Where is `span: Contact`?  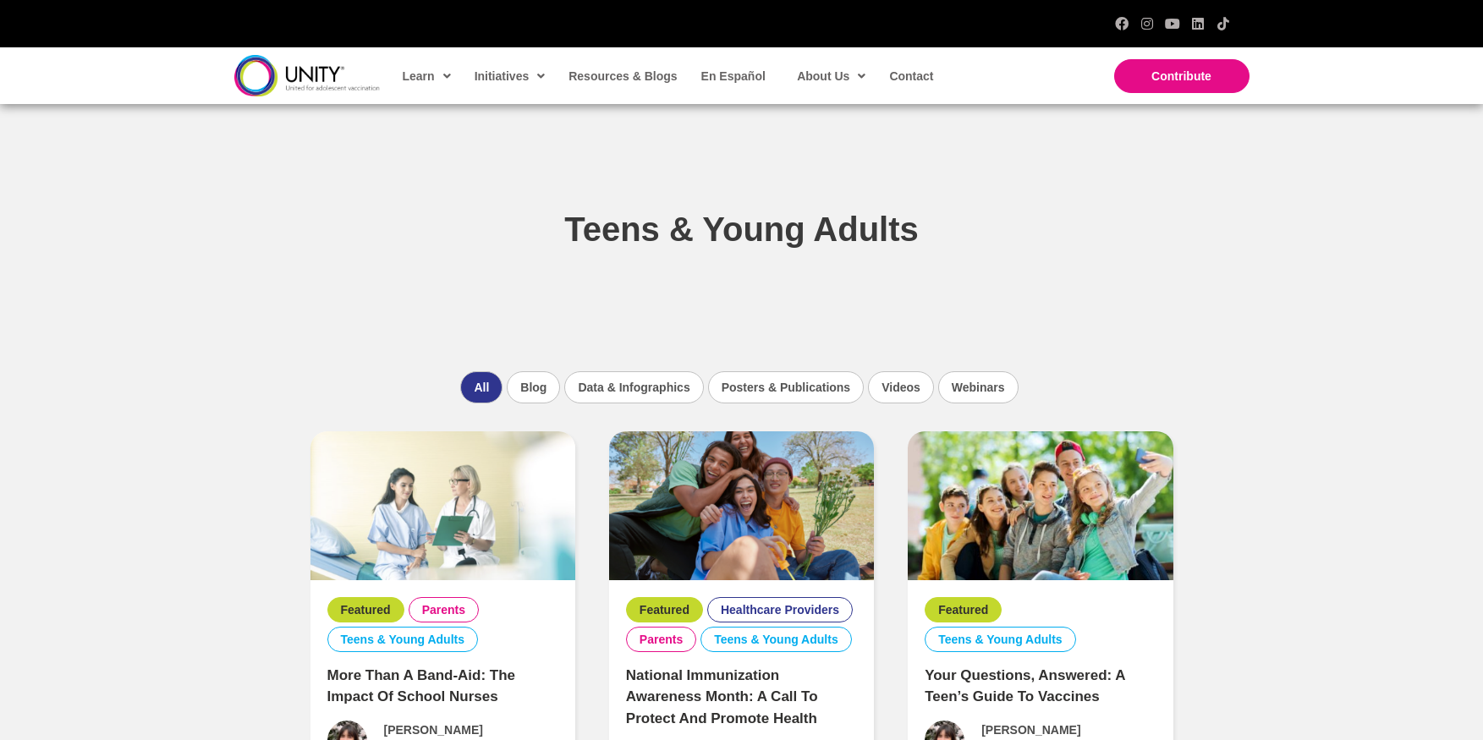
span: Contact is located at coordinates (911, 76).